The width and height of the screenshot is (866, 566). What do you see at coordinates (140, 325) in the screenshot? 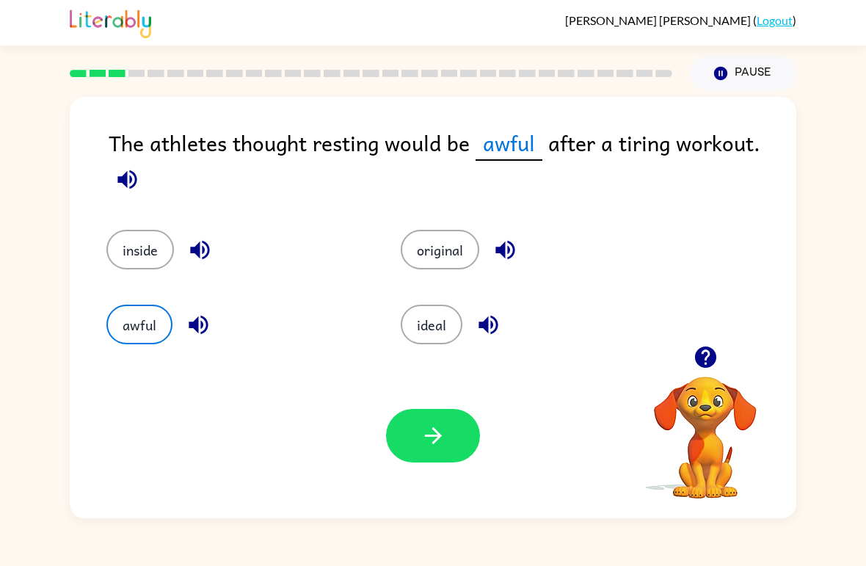
I see `button: awful` at bounding box center [140, 325].